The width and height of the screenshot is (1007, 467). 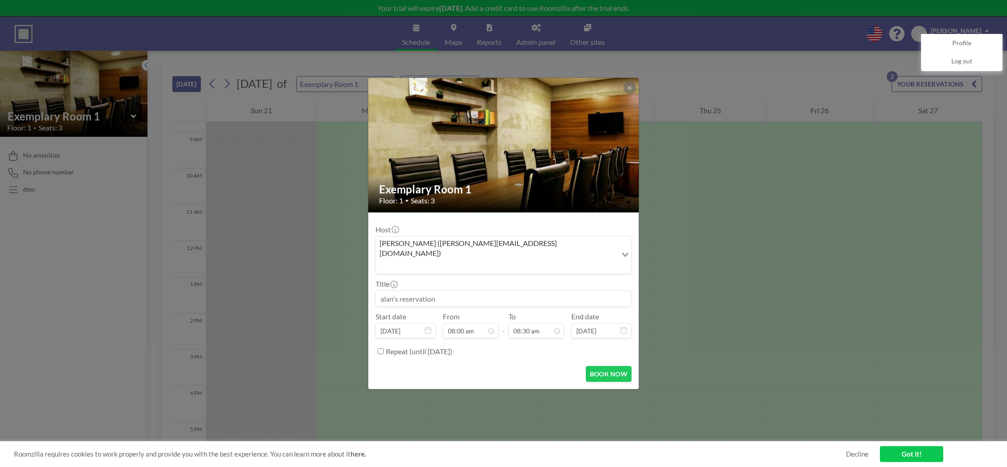 What do you see at coordinates (391, 200) in the screenshot?
I see `span: Floor: 1` at bounding box center [391, 200].